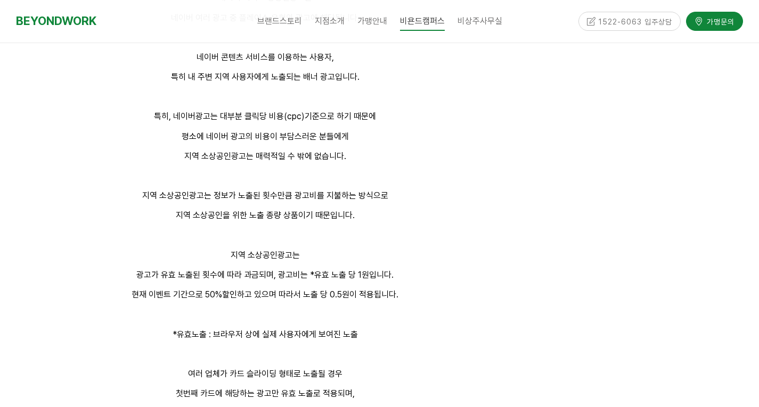  I want to click on p: 광고가 유효 노출된 횟수에 따라 과금되며, 광고비는 *유효 노출 당 1원입니다., so click(265, 275).